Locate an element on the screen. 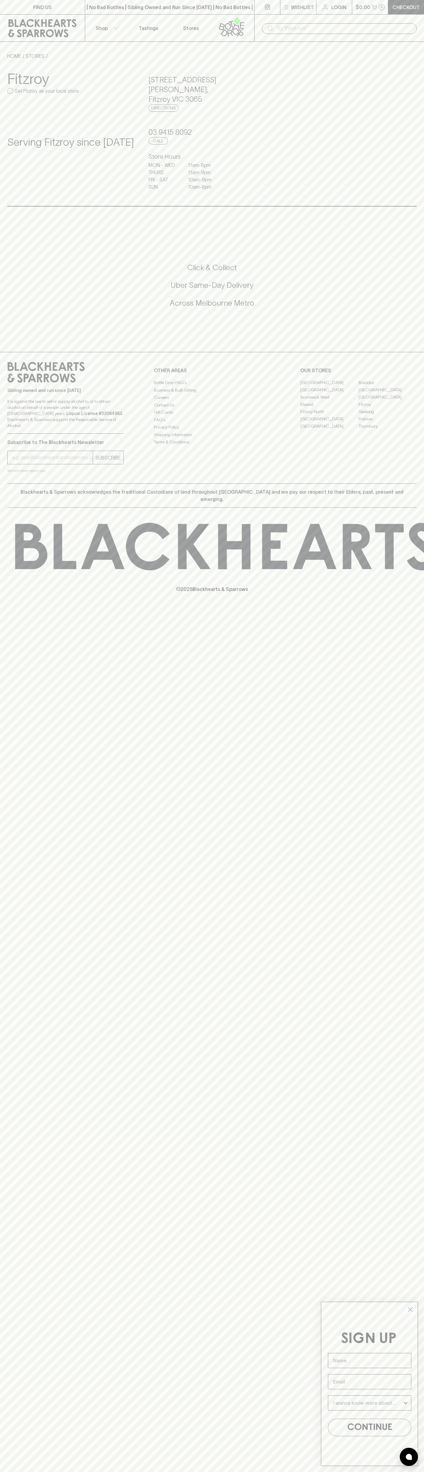 The height and width of the screenshot is (1472, 424). p: 0 is located at coordinates (381, 7).